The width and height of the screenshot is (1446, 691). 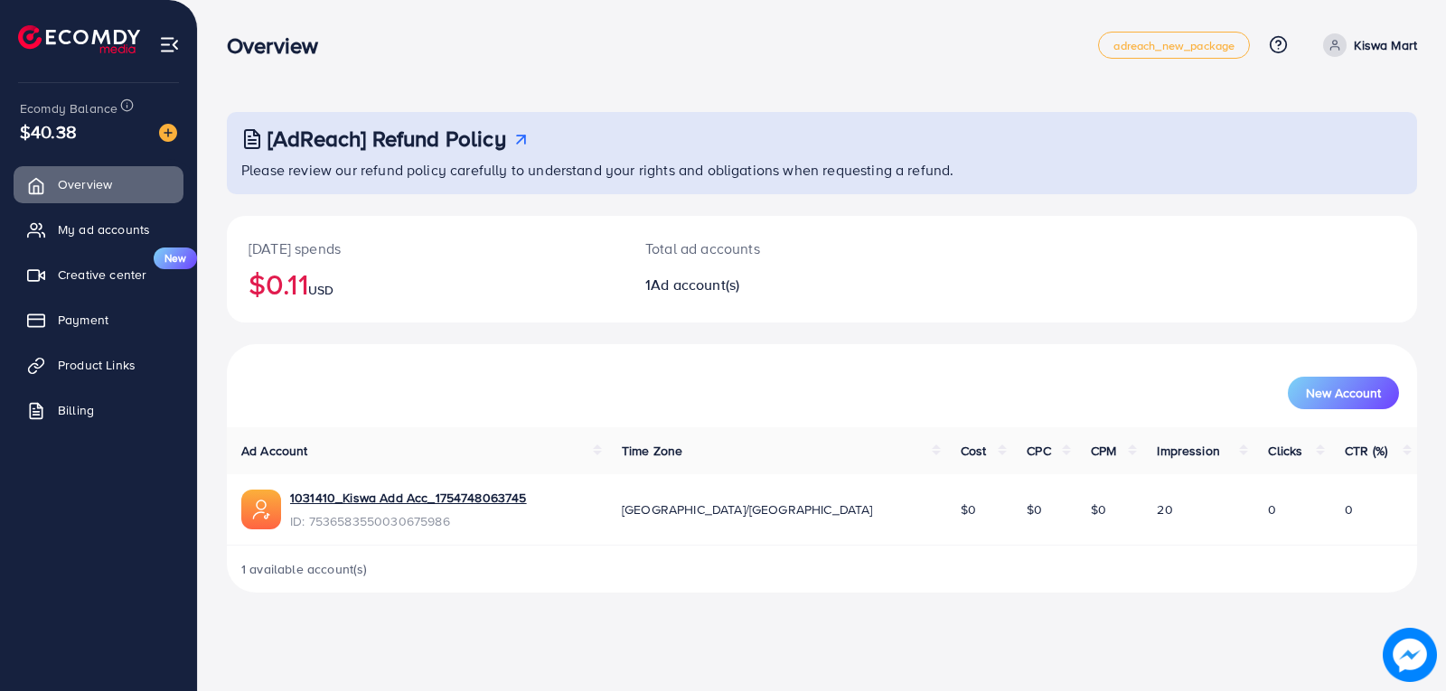 What do you see at coordinates (1188, 451) in the screenshot?
I see `span: Impression` at bounding box center [1188, 451].